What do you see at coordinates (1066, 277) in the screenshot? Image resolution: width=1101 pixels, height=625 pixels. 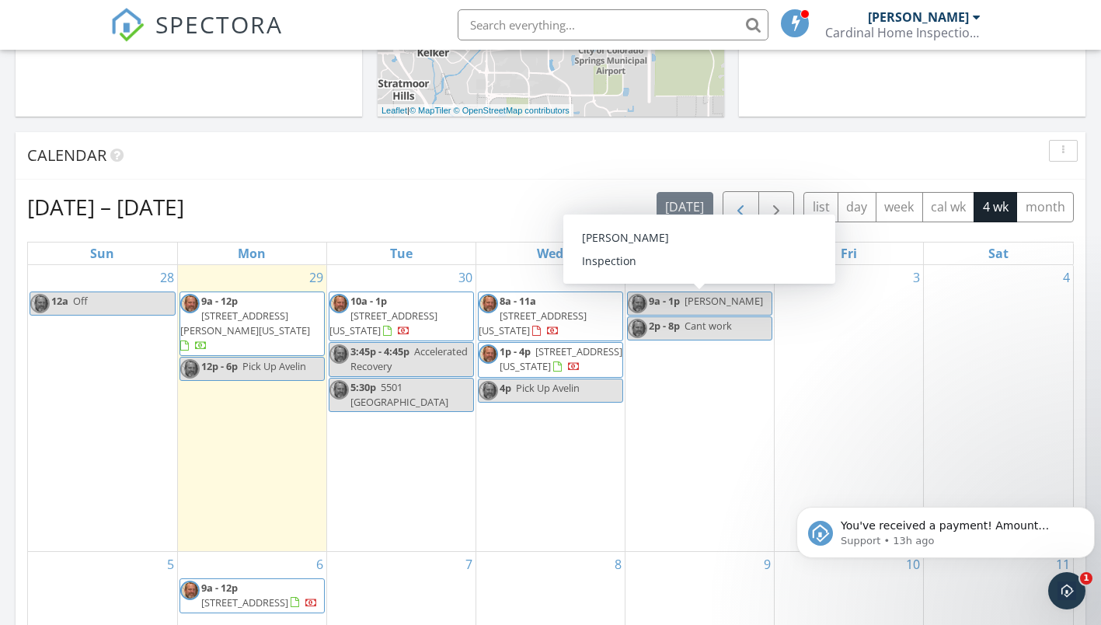 I see `a: Go to October 4, 2025` at bounding box center [1066, 277].